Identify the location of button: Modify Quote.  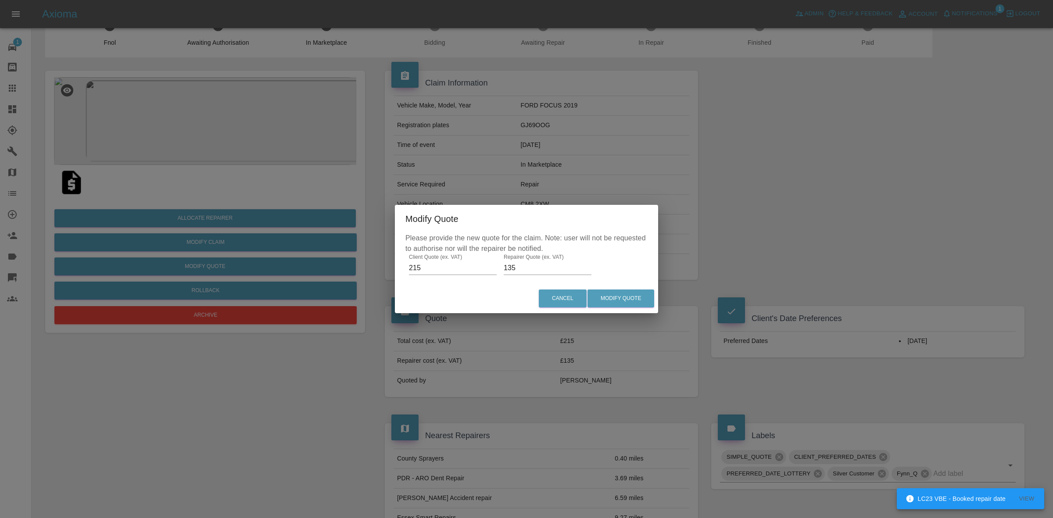
(621, 298).